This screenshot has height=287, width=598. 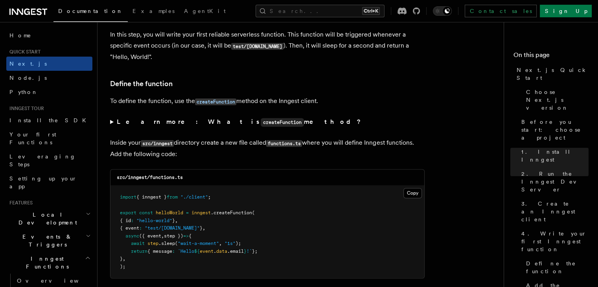 I want to click on summary: Learn more: What iscreateFunctionmethod?, so click(x=268, y=122).